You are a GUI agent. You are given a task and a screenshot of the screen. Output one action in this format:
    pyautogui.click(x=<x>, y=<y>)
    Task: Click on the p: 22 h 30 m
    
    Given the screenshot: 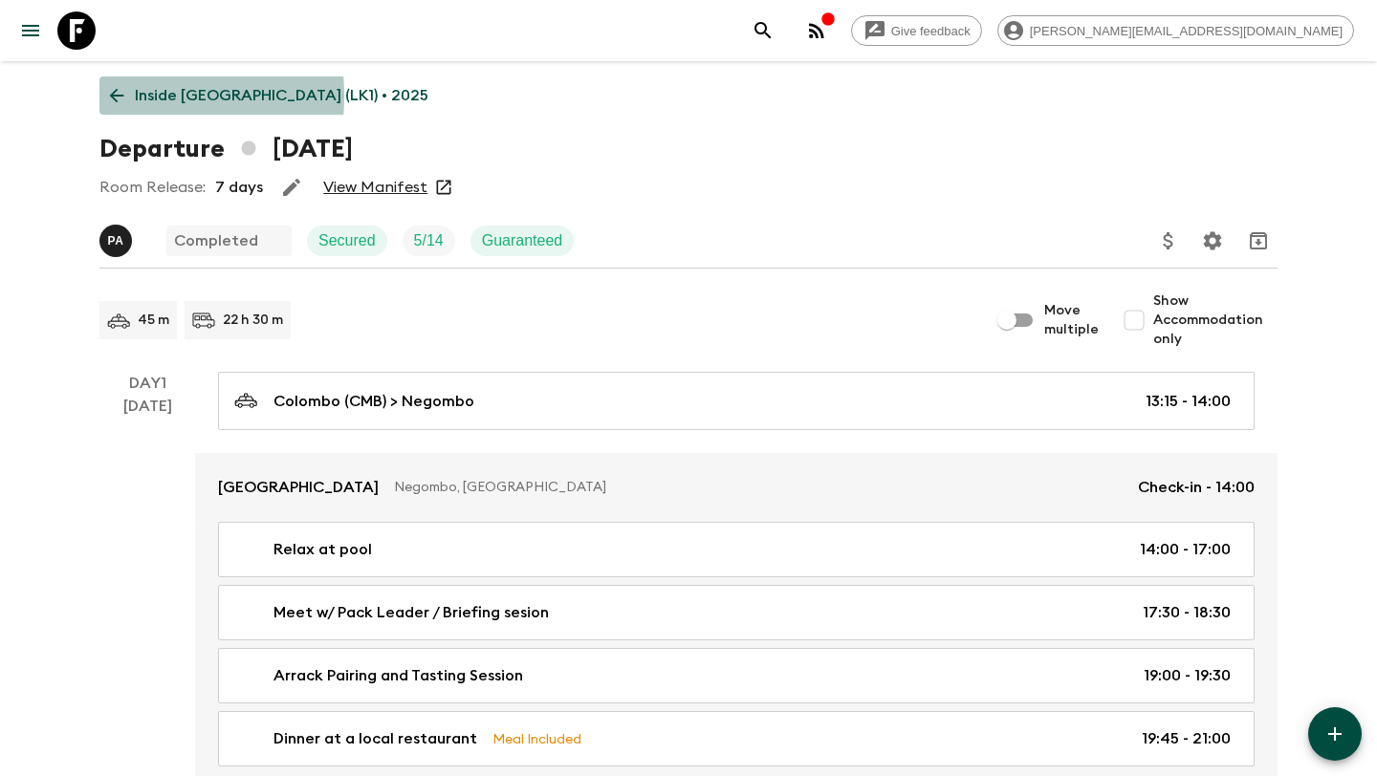 What is the action you would take?
    pyautogui.click(x=252, y=320)
    